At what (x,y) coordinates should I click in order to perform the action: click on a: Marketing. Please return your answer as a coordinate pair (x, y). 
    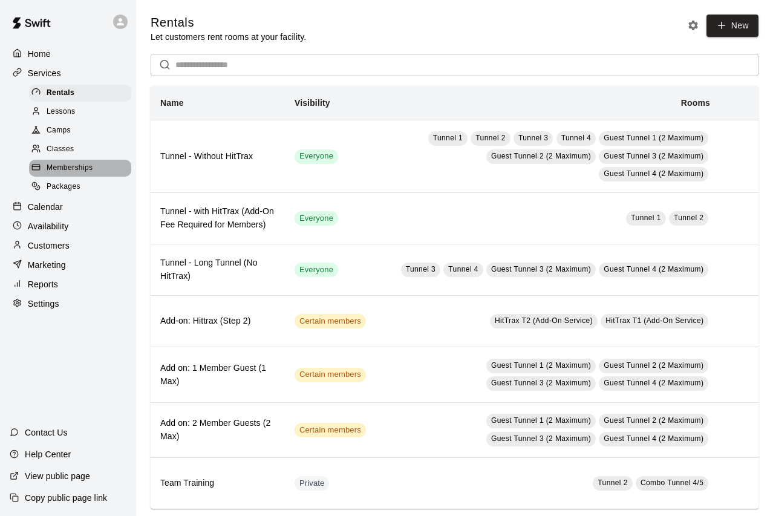
    Looking at the image, I should click on (68, 265).